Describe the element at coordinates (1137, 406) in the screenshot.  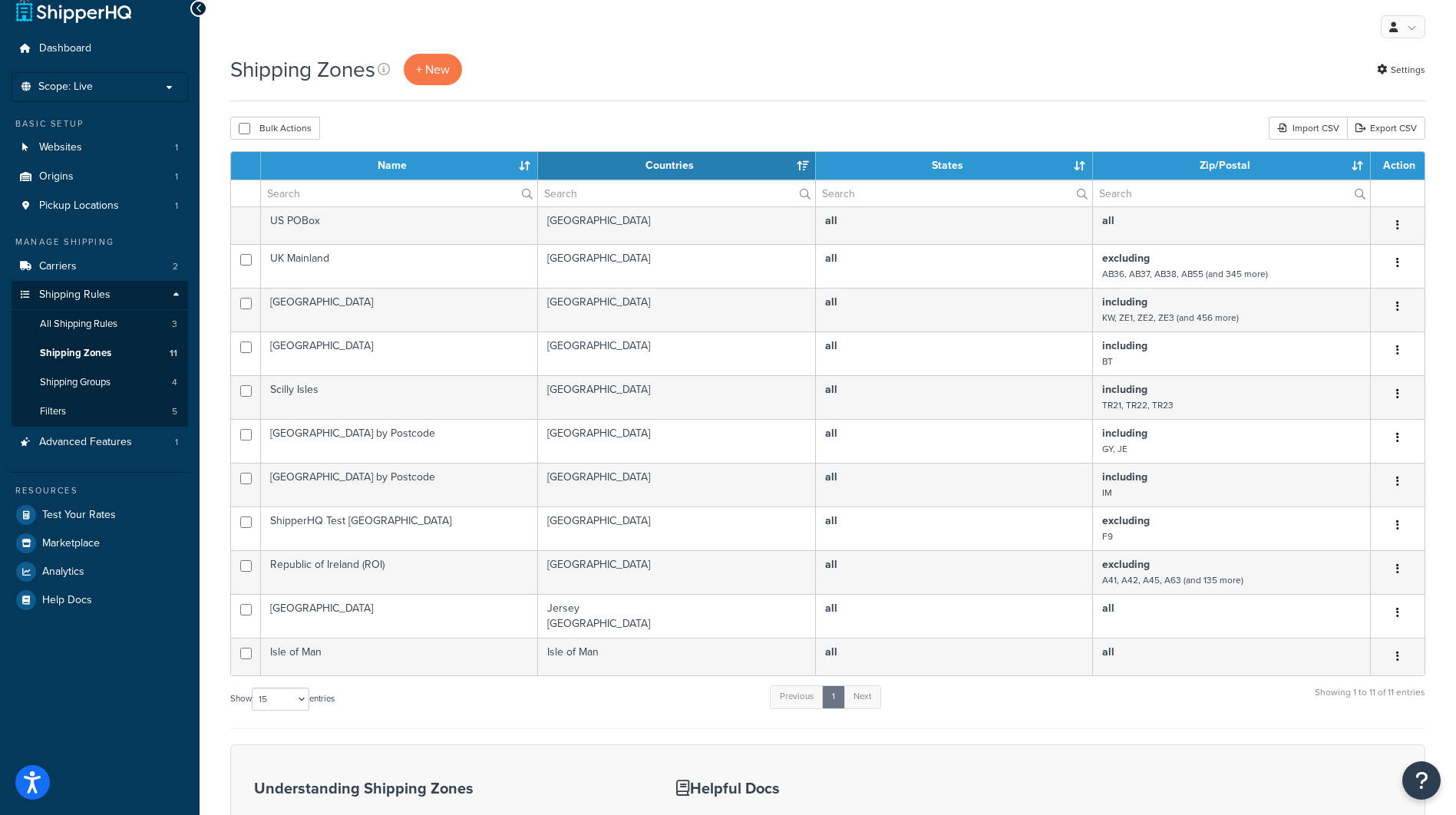
I see `small: TR21, TR22, TR23` at that location.